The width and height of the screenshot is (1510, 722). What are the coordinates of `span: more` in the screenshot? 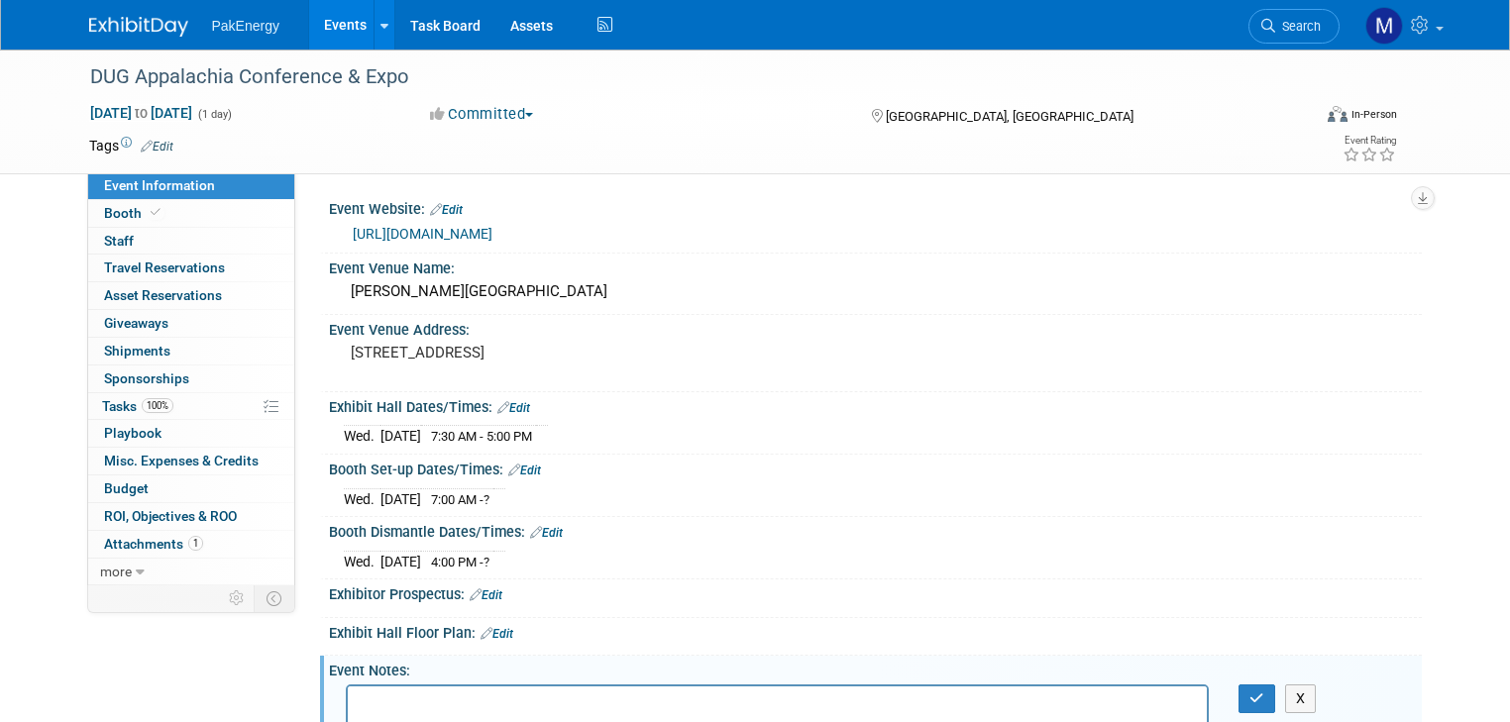 It's located at (116, 572).